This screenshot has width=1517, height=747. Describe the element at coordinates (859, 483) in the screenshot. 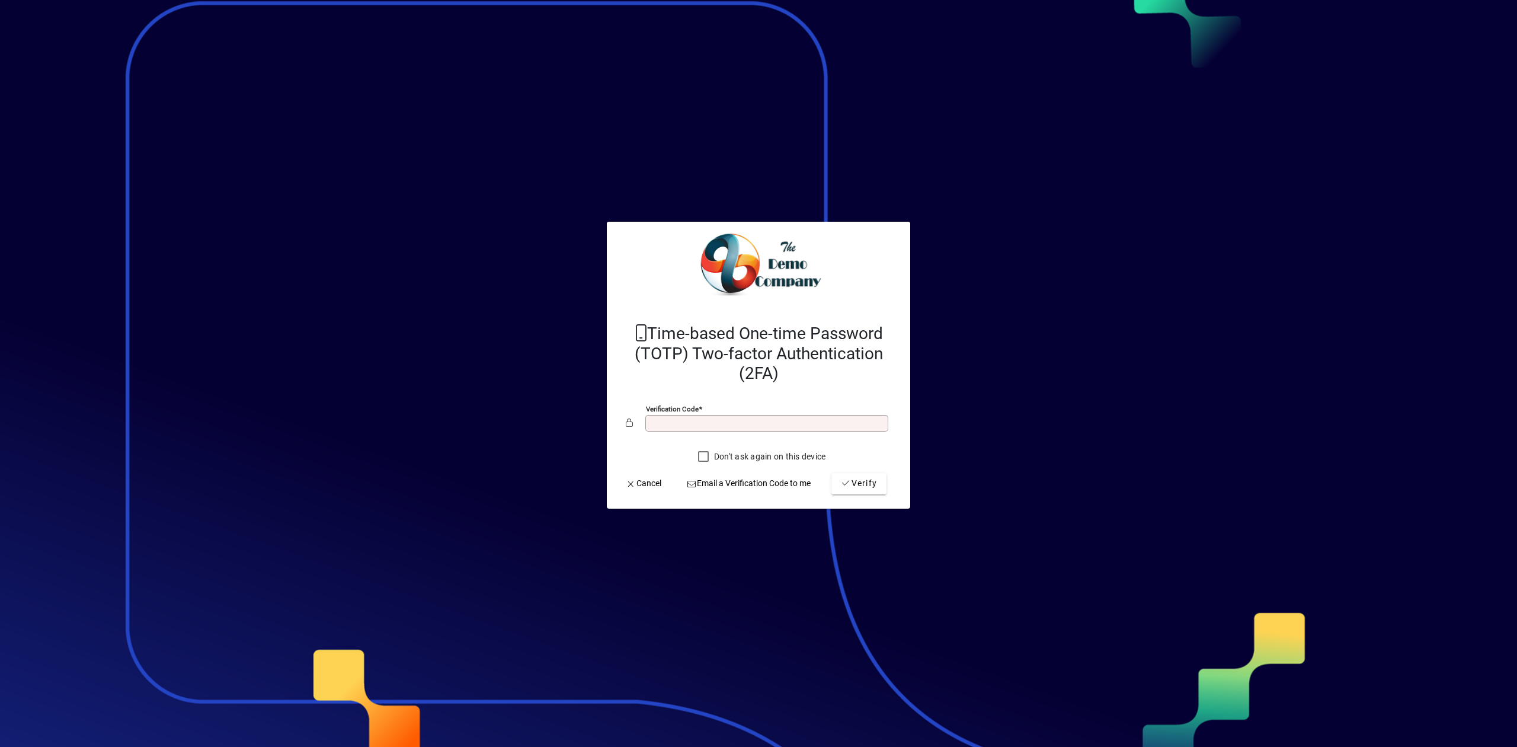

I see `span: Verify` at that location.